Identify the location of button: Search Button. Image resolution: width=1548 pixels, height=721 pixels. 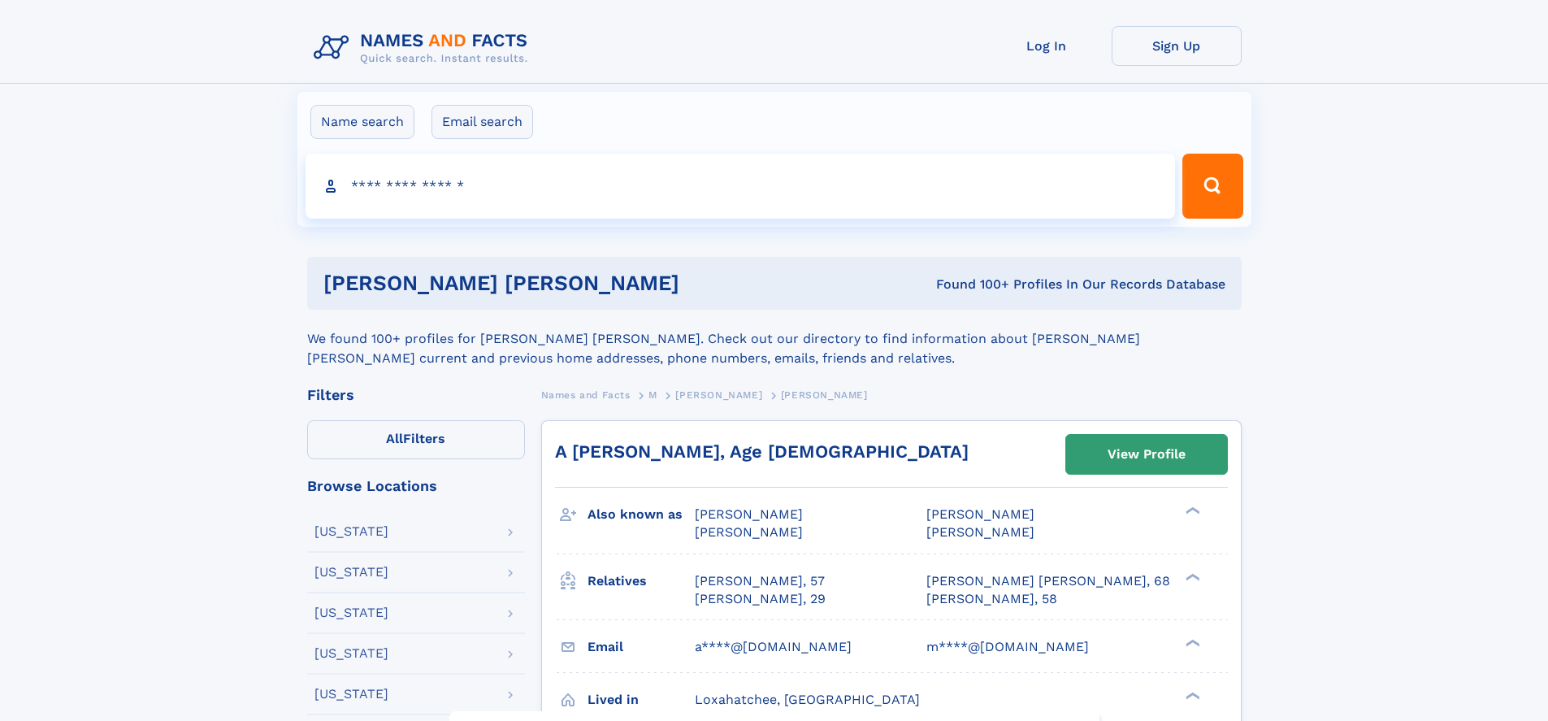
(1212, 186).